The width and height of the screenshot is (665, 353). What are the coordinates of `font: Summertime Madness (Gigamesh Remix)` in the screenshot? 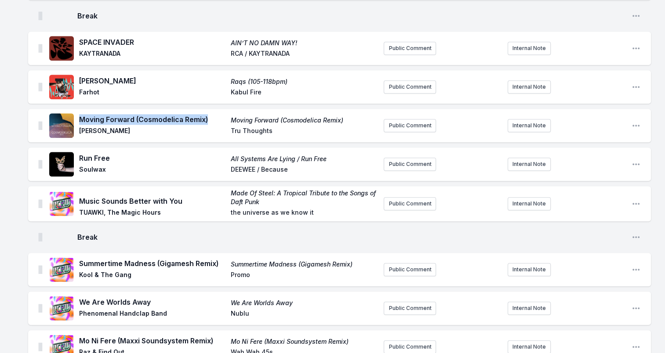 It's located at (149, 264).